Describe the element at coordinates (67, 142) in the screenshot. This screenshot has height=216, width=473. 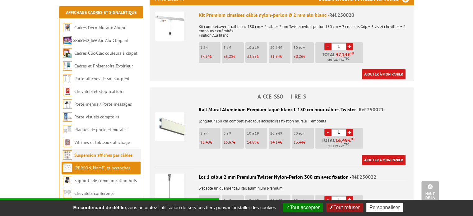
I see `img: Vitrines et tableaux affichage` at that location.